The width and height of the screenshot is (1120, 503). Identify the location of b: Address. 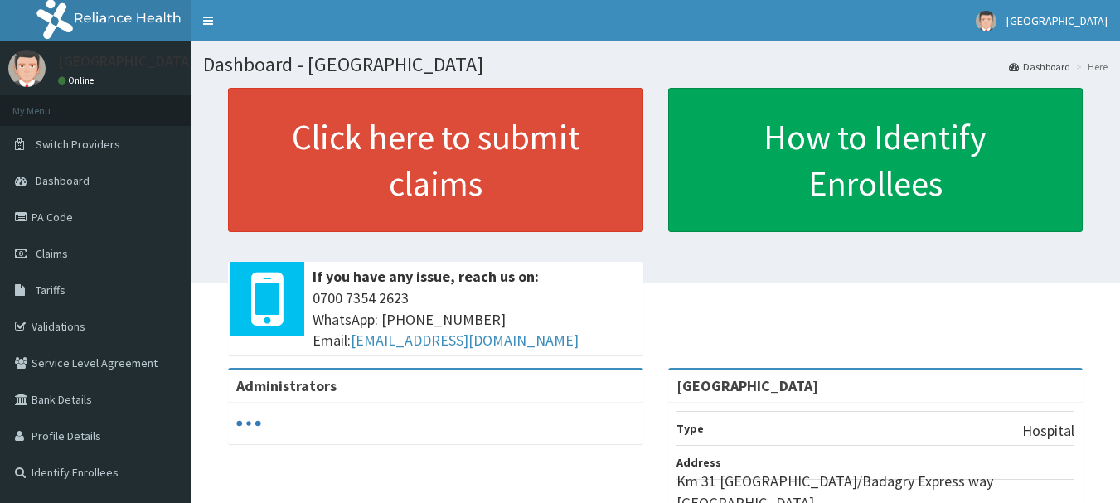
(699, 463).